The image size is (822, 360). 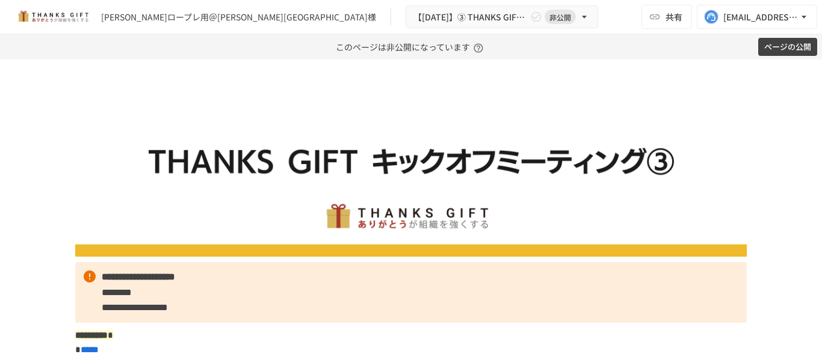 What do you see at coordinates (666, 17) in the screenshot?
I see `button: 共有` at bounding box center [666, 17].